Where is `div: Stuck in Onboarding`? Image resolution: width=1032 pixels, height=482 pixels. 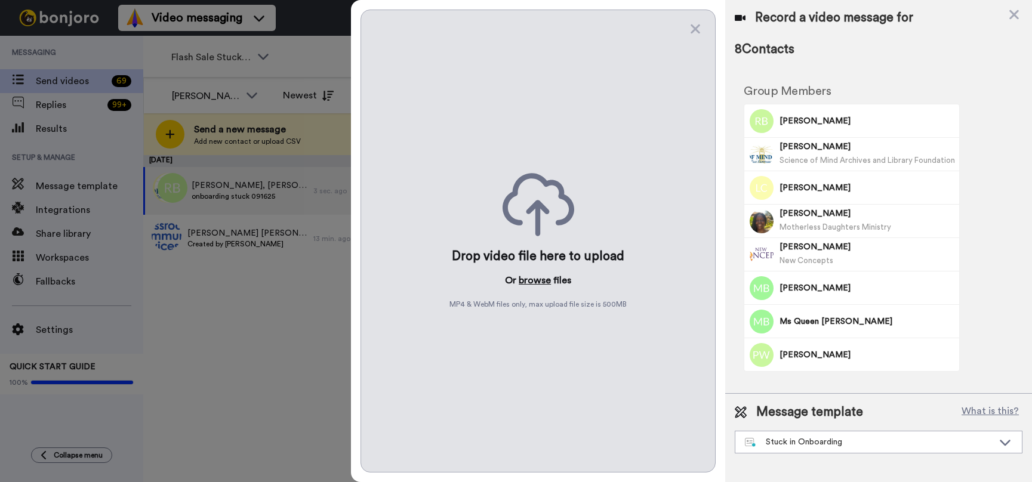 div: Stuck in Onboarding is located at coordinates (869, 442).